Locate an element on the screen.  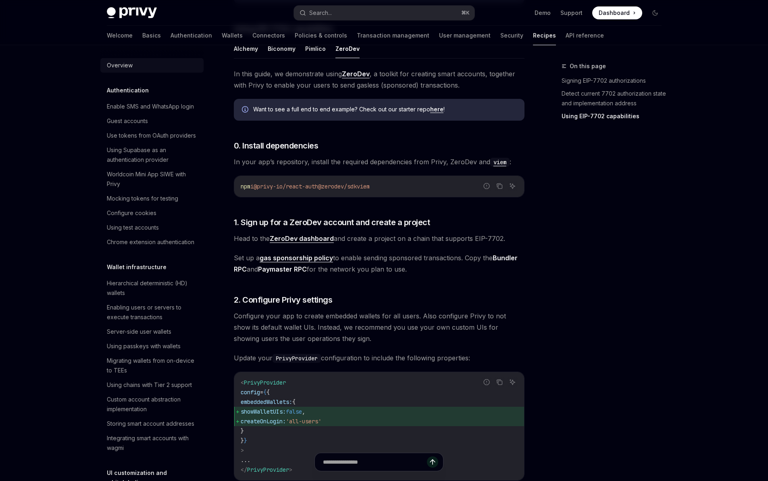
a: Using Supabase as an authentication provider is located at coordinates (152, 155).